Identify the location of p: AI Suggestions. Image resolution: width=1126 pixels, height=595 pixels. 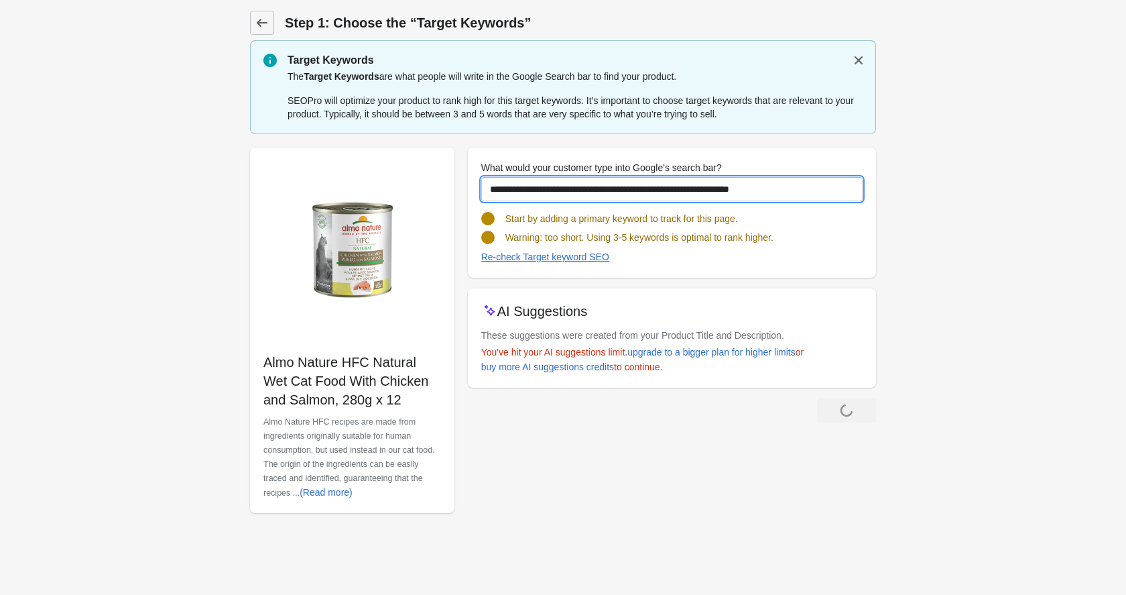
(542, 311).